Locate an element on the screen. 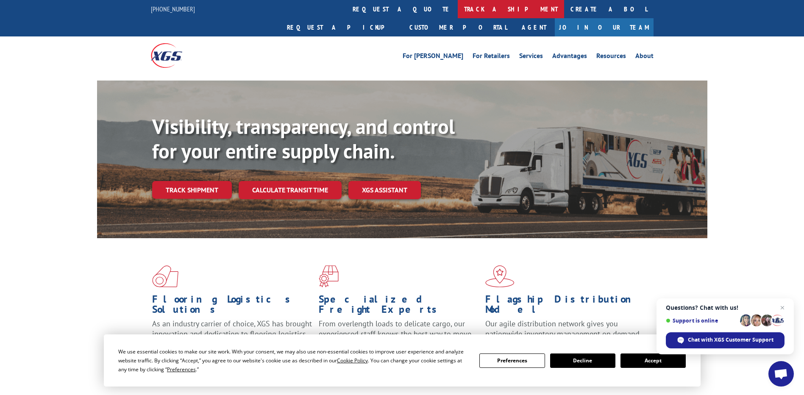 The image size is (804, 395). div: We use essential cookies to make our site work. With your consent, we may also use non-essential ... is located at coordinates (294, 360).